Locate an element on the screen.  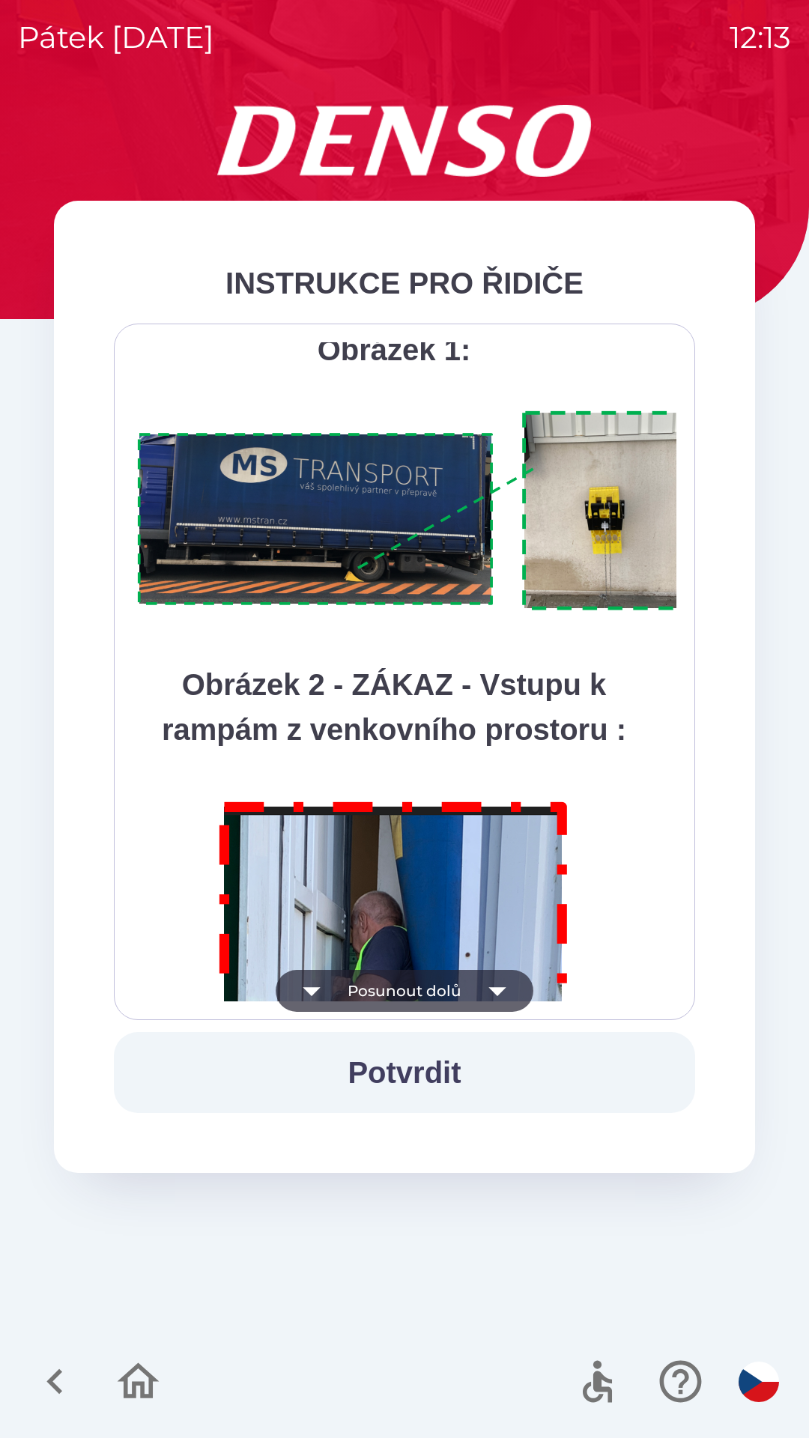
img: M8MNayrTL6gAAAABJRU5ErkJggg== is located at coordinates (394, 1057).